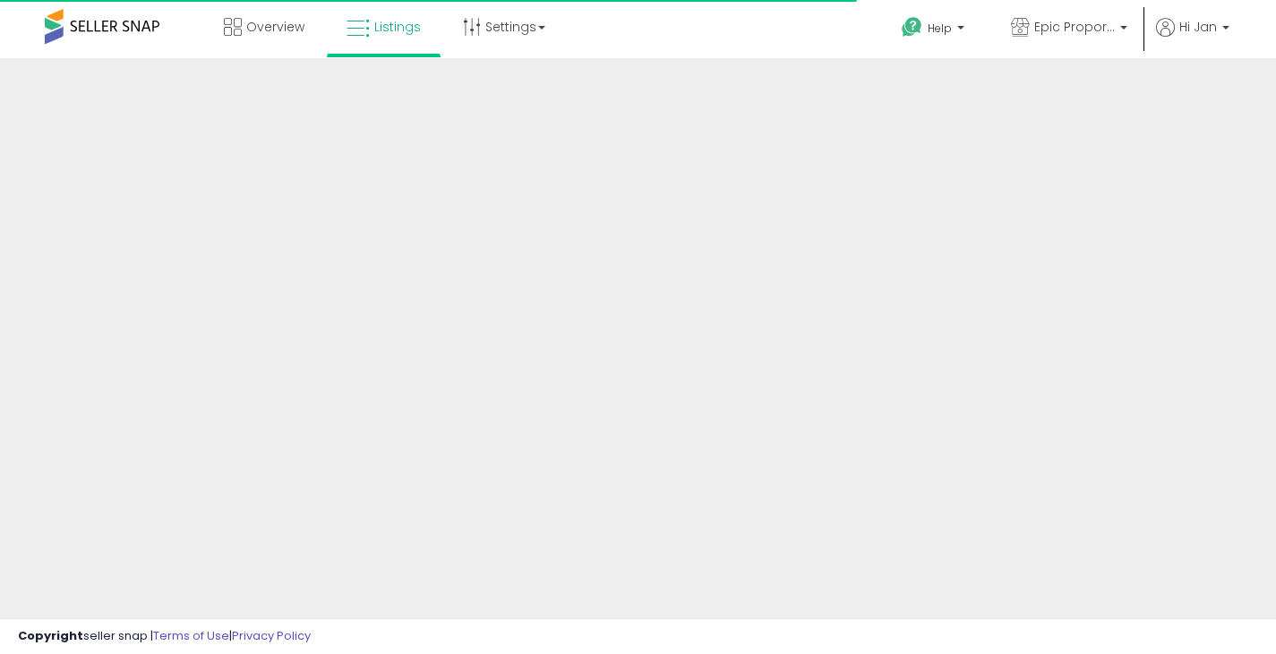  I want to click on span: Hi Jan, so click(1198, 27).